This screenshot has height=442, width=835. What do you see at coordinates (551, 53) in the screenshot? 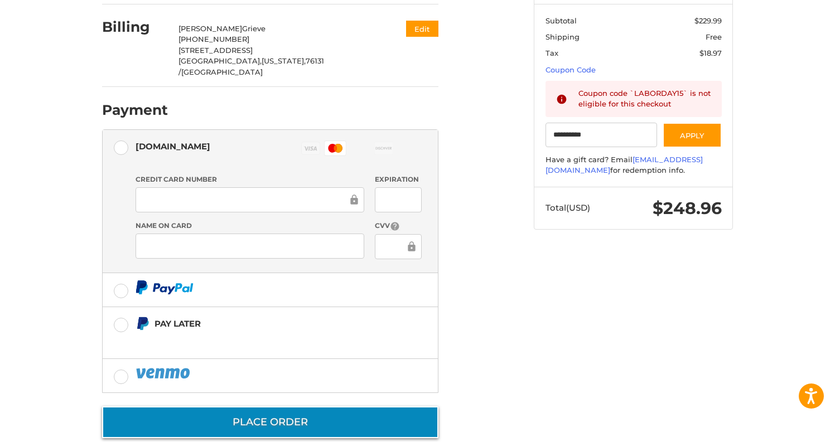
I see `span: Tax` at bounding box center [551, 53].